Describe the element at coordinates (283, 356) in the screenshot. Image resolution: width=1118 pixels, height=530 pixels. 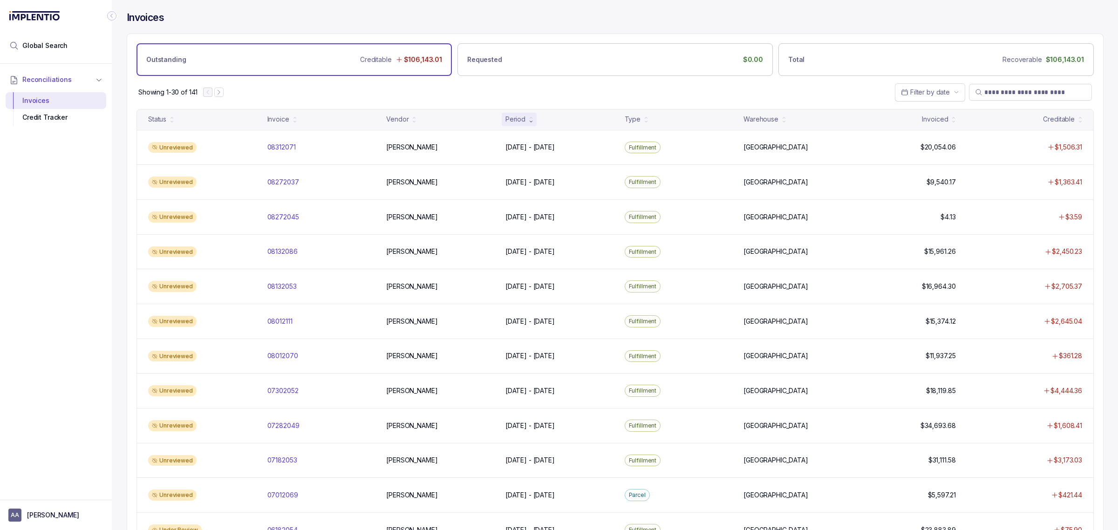
I see `p: 08012070` at that location.